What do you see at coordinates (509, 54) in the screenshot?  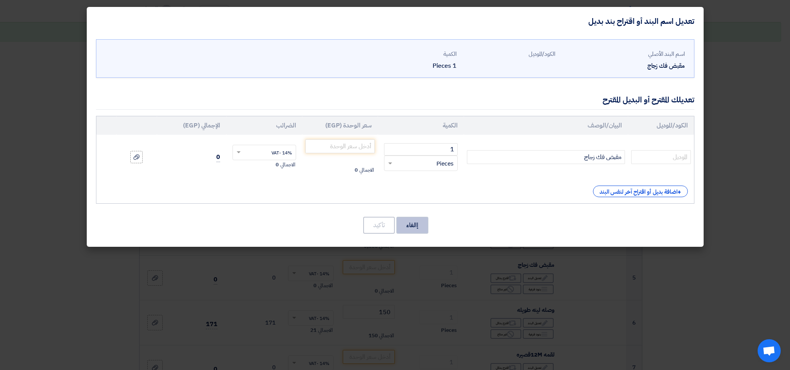 I see `div: الكود/الموديل` at bounding box center [509, 54].